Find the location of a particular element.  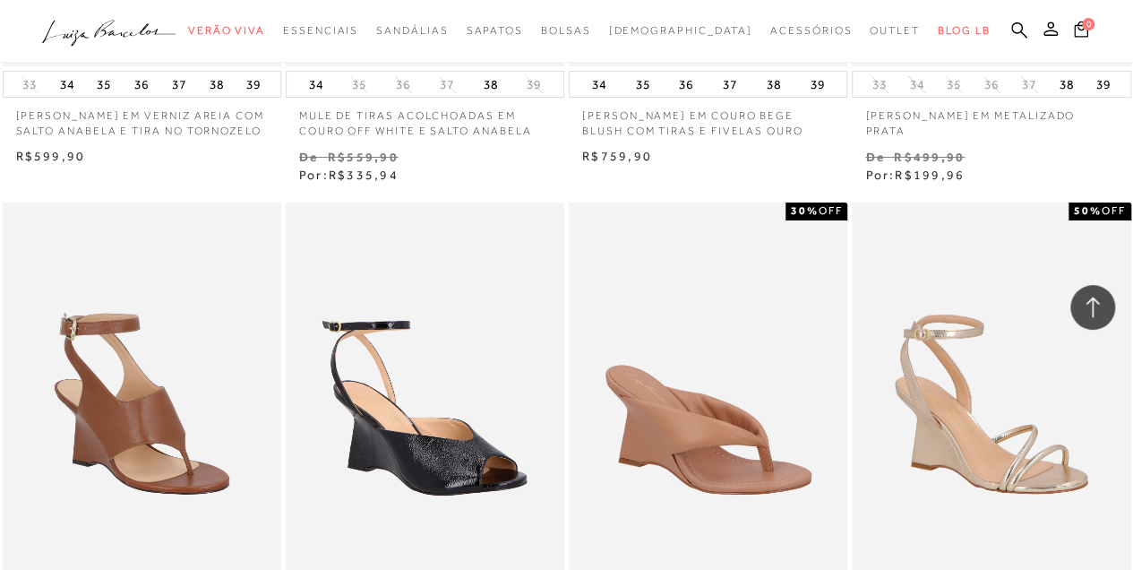

span: BLOG LB is located at coordinates (964, 30).